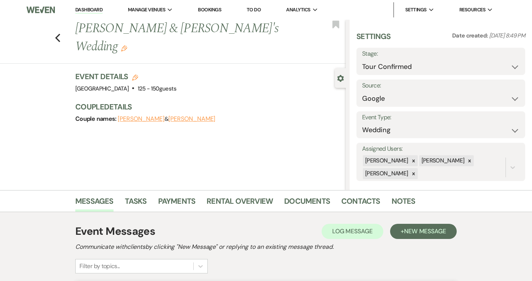 This screenshot has height=281, width=532. I want to click on span: Couple names:, so click(97, 118).